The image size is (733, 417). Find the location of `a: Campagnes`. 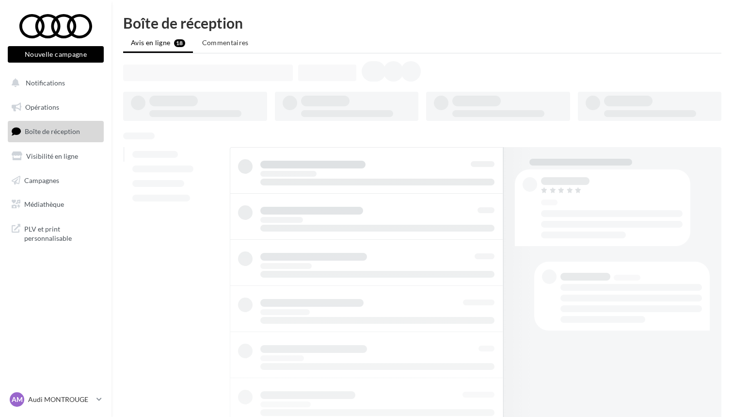

a: Campagnes is located at coordinates (56, 180).